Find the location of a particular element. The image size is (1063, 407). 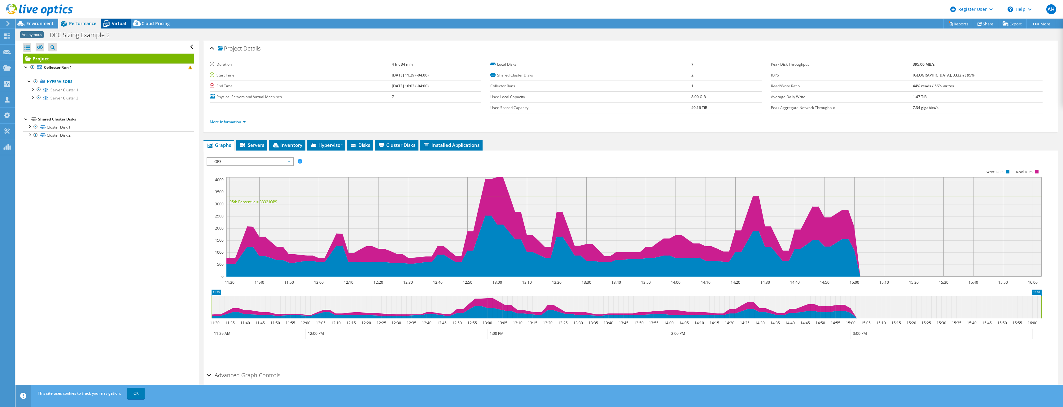

a: Cluster Disk 1 is located at coordinates (108, 127).